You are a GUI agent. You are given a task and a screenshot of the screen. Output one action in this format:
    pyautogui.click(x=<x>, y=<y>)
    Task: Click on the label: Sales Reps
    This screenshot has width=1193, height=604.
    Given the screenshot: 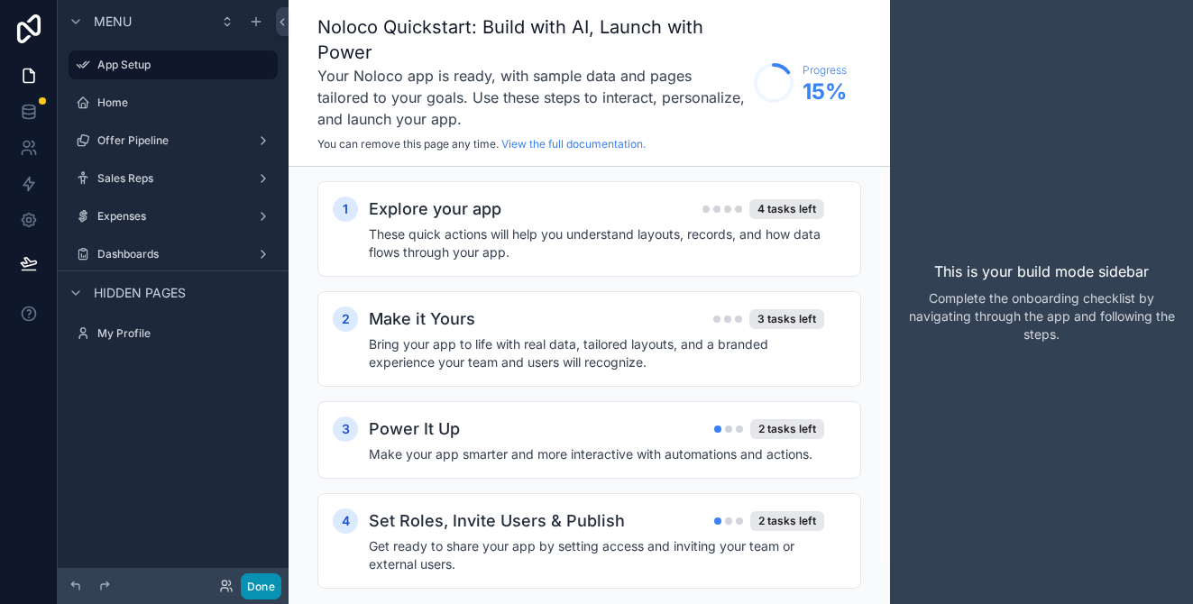 What is the action you would take?
    pyautogui.click(x=173, y=178)
    